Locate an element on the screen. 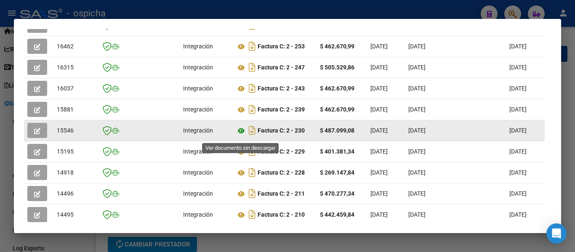  strong: Factura C: 2 - 239 is located at coordinates (281, 110).